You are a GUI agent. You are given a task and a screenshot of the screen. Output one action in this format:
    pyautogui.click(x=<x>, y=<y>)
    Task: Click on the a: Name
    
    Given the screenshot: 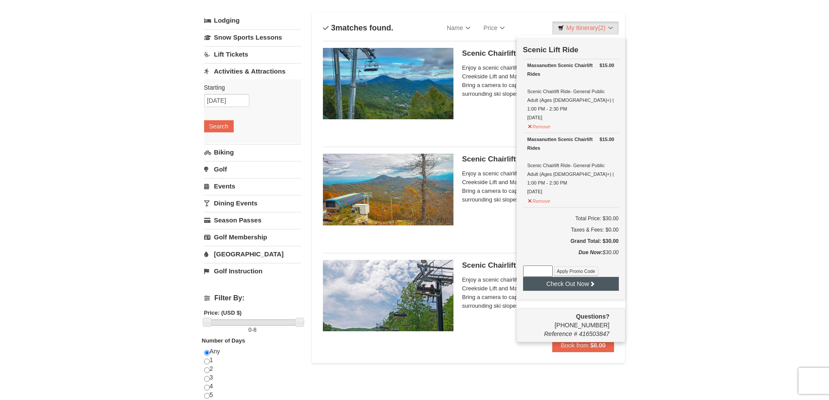 What is the action you would take?
    pyautogui.click(x=459, y=28)
    